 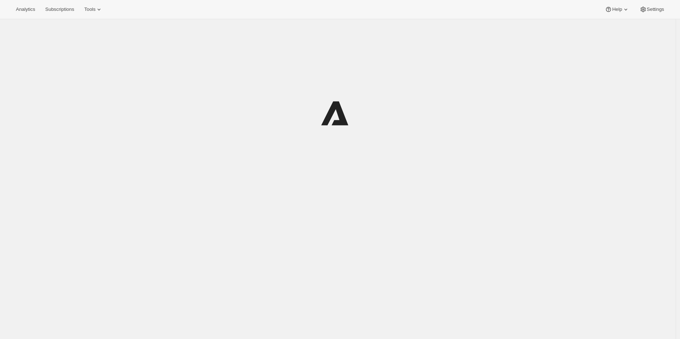 What do you see at coordinates (617, 9) in the screenshot?
I see `span: Help` at bounding box center [617, 9].